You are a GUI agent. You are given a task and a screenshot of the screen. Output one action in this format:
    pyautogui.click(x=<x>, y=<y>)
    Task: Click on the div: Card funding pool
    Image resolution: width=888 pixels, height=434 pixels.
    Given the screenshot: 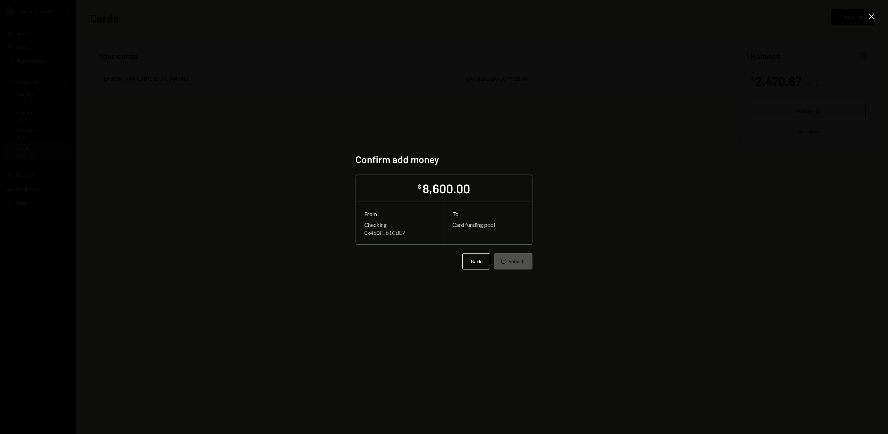 What is the action you would take?
    pyautogui.click(x=488, y=225)
    